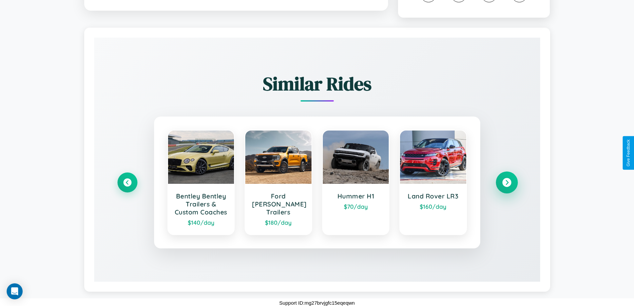 The image size is (634, 306). I want to click on div: $ 140 /day, so click(201, 222).